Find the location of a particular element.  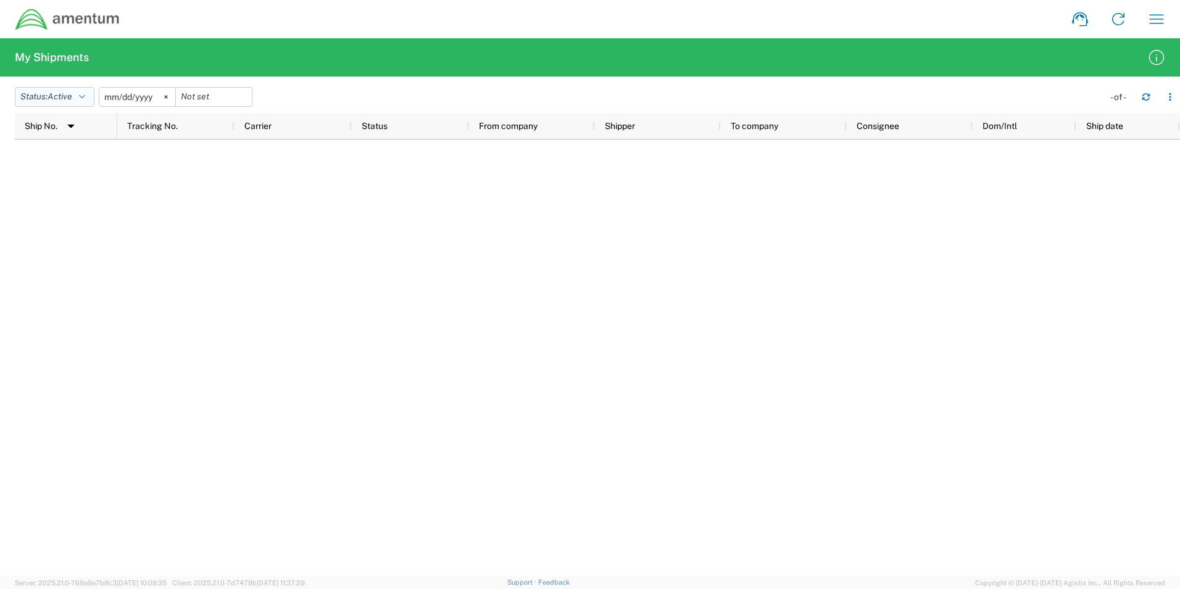

div: - of - is located at coordinates (1120, 97).